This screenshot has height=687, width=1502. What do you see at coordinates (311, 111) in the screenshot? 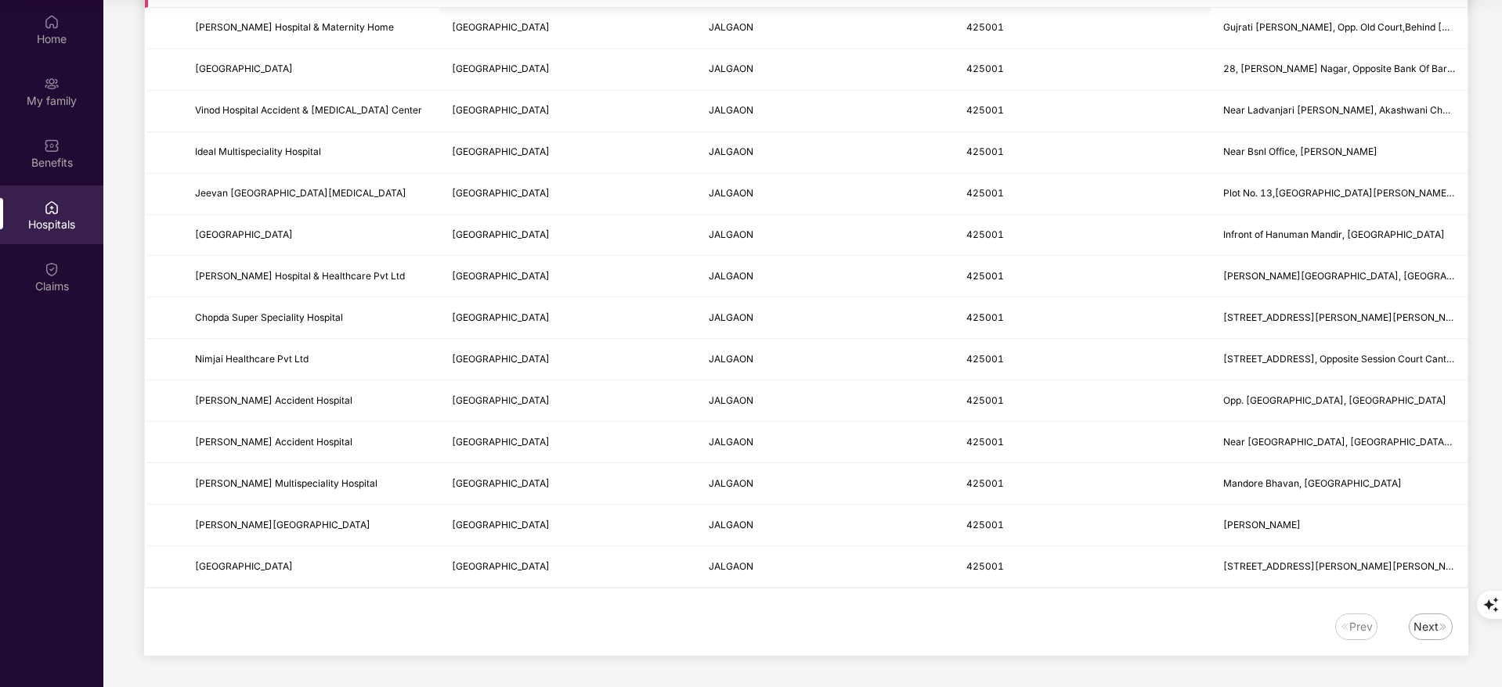
I see `td: Vinod Hospital Accident & Sonography Center` at bounding box center [311, 111].